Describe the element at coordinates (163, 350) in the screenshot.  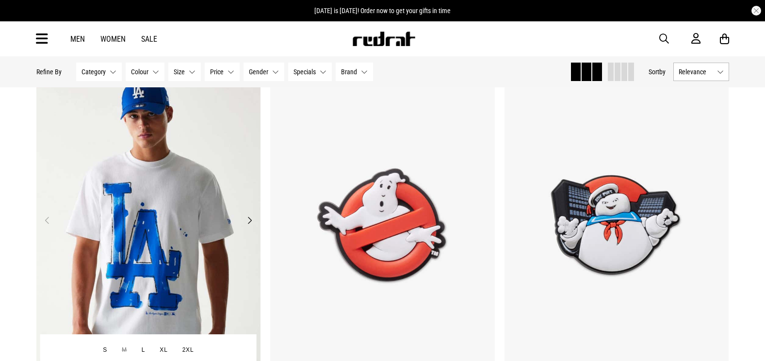
I see `button: XL` at that location.